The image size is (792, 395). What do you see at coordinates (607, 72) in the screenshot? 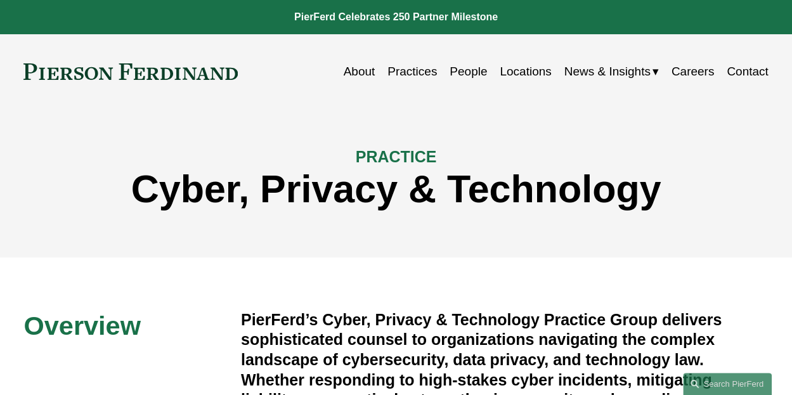
I see `span: News & Insights` at bounding box center [607, 72].